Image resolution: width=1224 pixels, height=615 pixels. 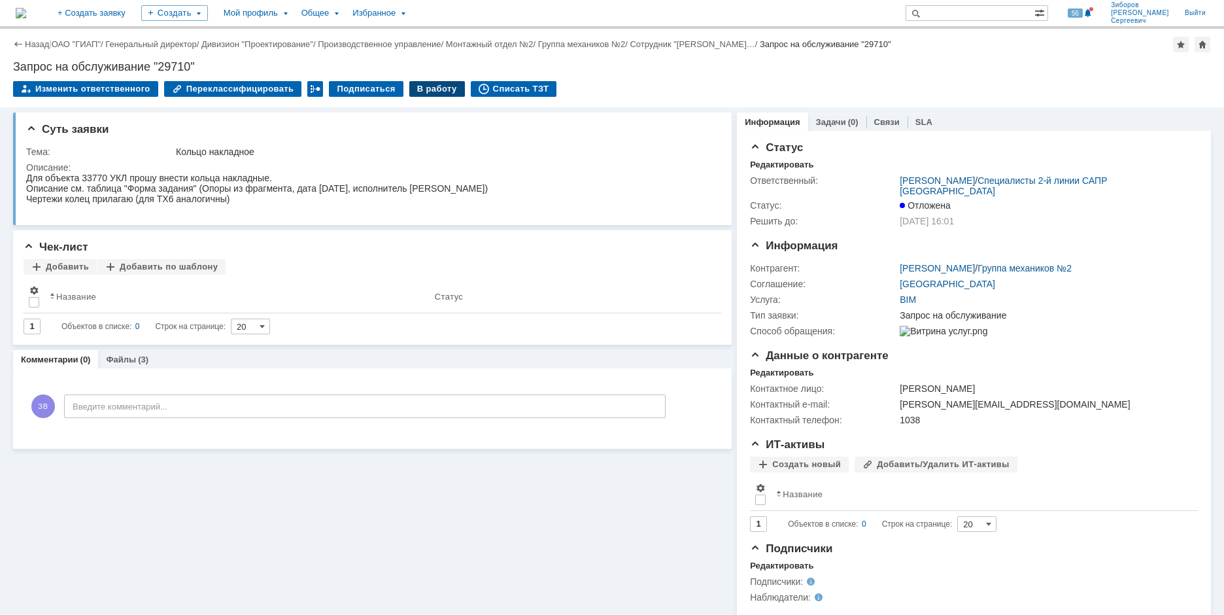 I want to click on div: Способ обращения:, so click(x=823, y=331).